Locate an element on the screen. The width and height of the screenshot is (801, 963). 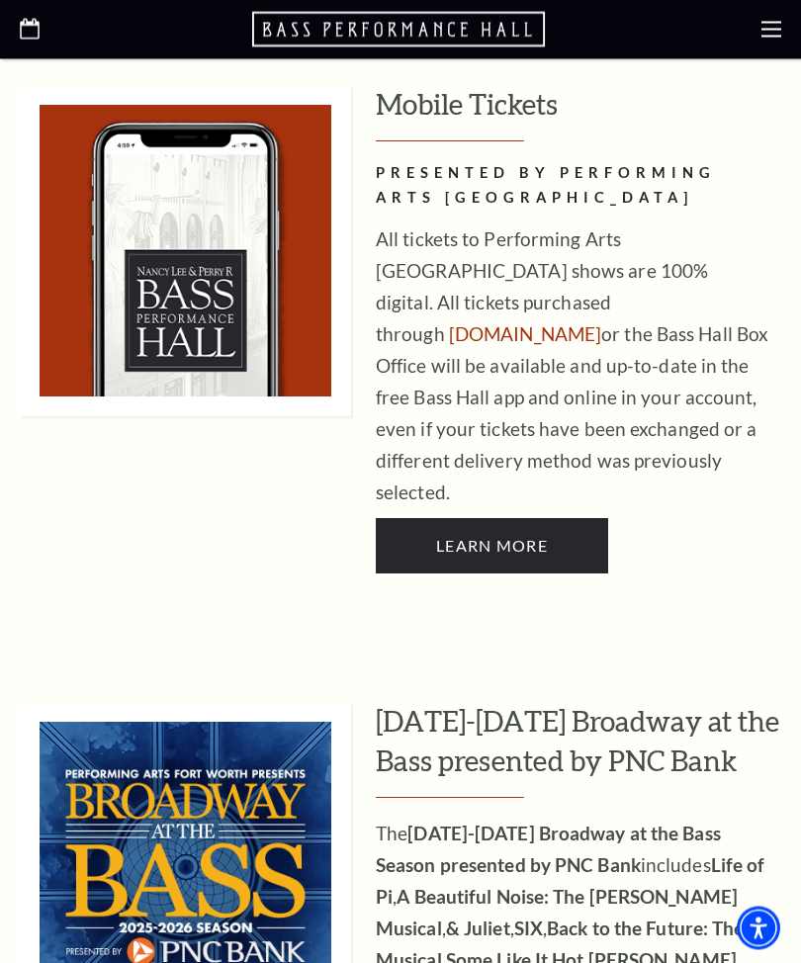
strong: presented by PNC Bank is located at coordinates (540, 865).